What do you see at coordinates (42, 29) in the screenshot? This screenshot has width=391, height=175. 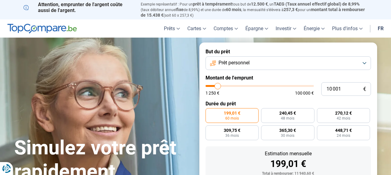 I see `img: TopCompare` at bounding box center [42, 29].